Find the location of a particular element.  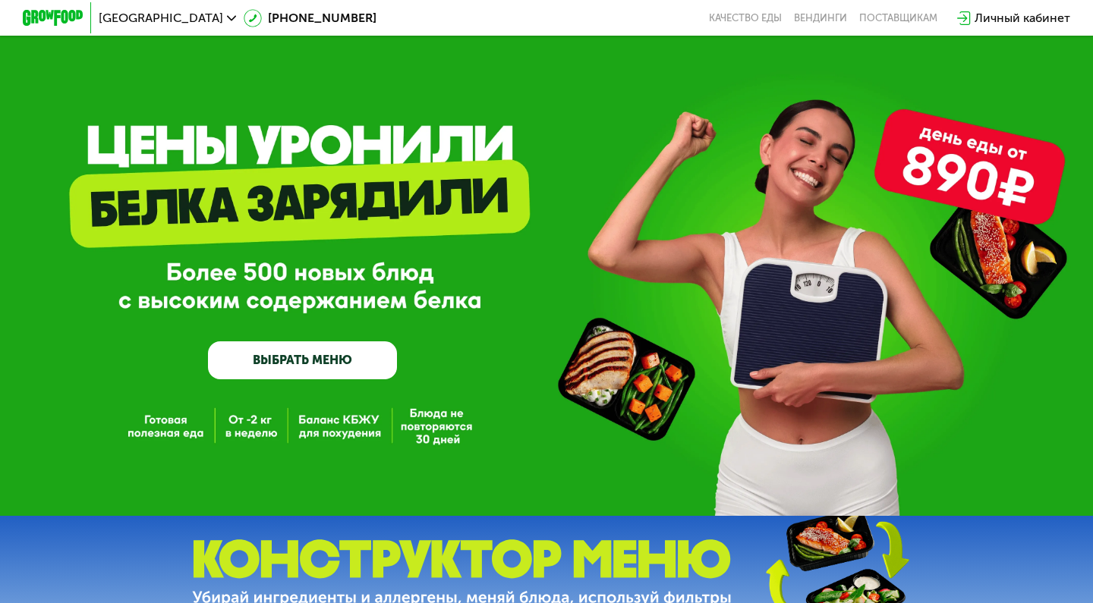

a: Качество еды is located at coordinates (745, 18).